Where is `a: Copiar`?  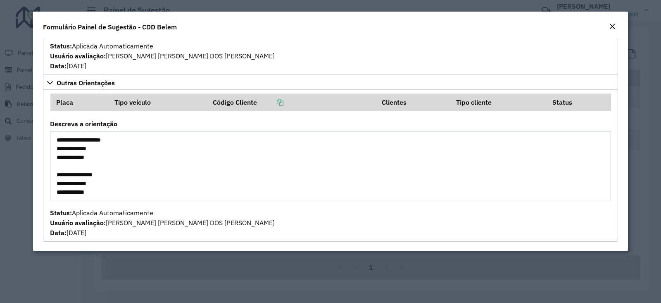
a: Copiar is located at coordinates (270, 102).